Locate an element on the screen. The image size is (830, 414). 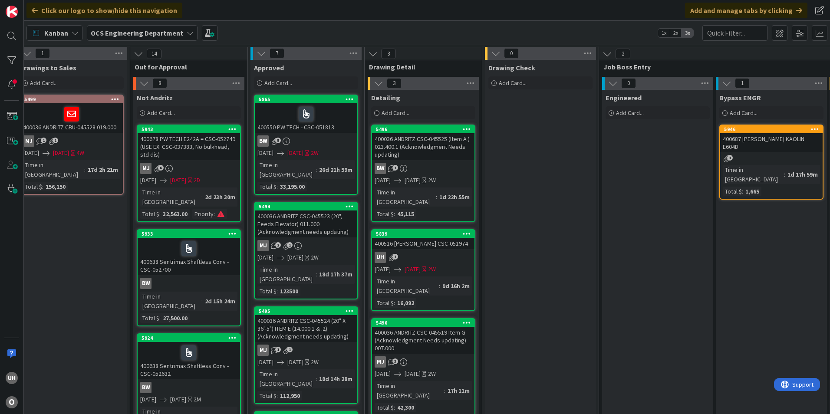
div: 5490 is located at coordinates (423, 323).